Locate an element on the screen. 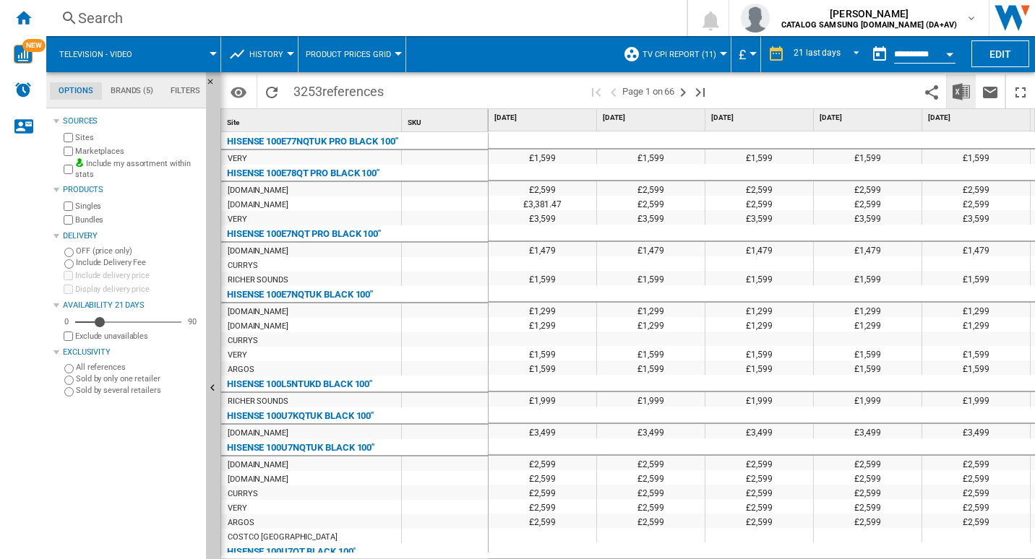 The width and height of the screenshot is (1035, 559). button: >Previous page is located at coordinates (614, 91).